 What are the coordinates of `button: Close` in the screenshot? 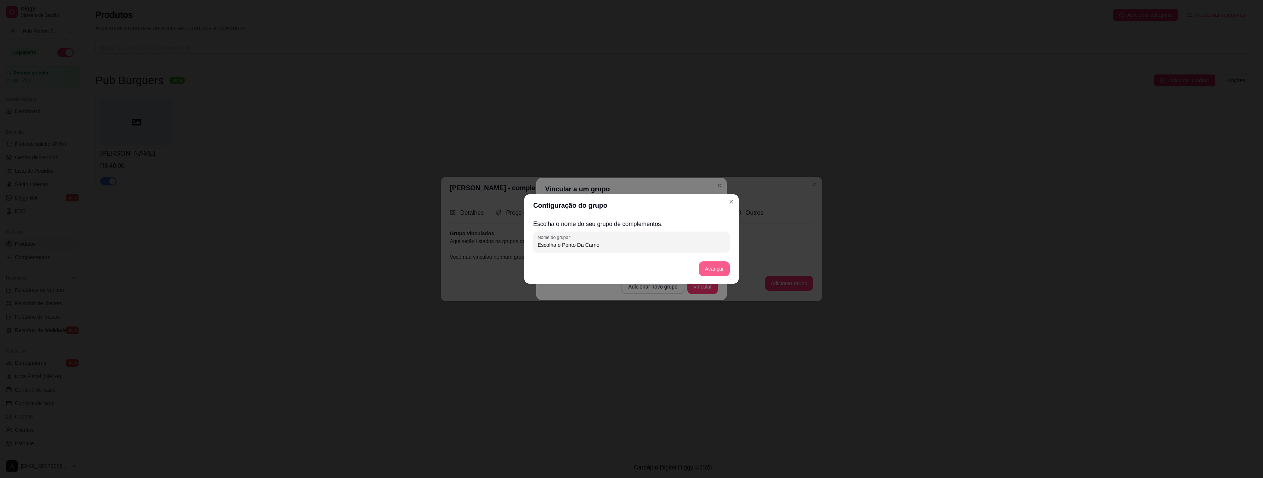 It's located at (731, 202).